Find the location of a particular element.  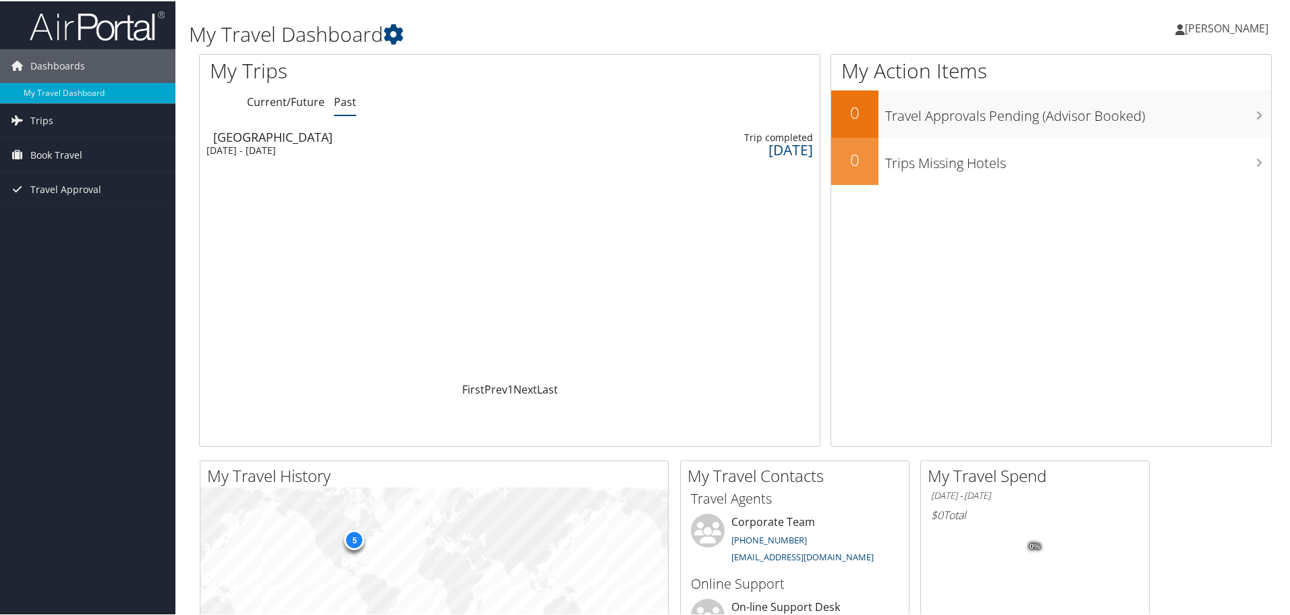

h3: Trips Missing Hotels is located at coordinates (1078, 159).